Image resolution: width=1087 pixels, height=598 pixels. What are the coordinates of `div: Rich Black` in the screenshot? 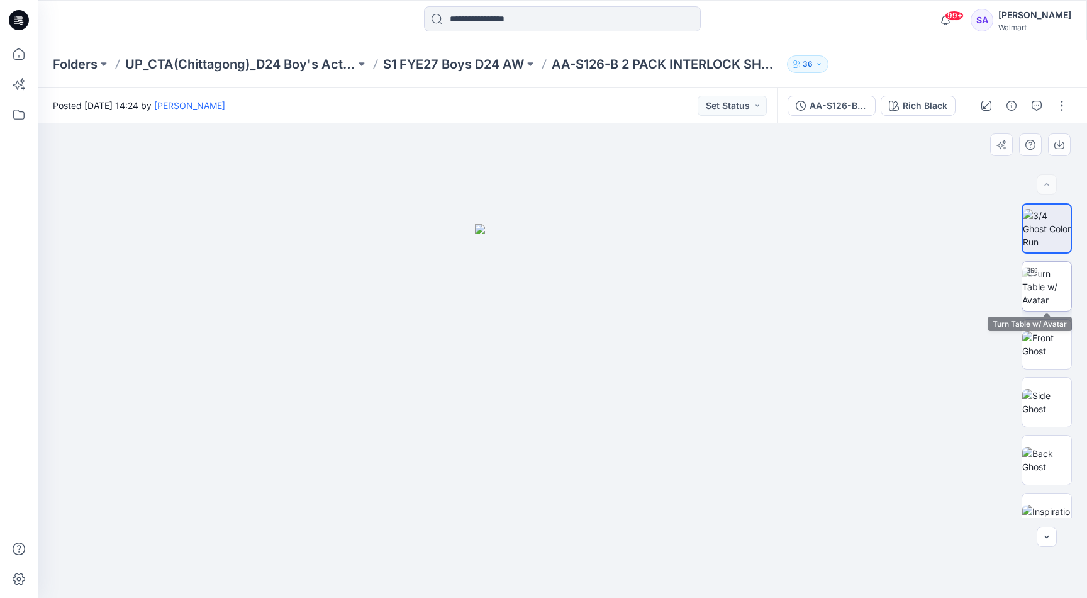 It's located at (925, 106).